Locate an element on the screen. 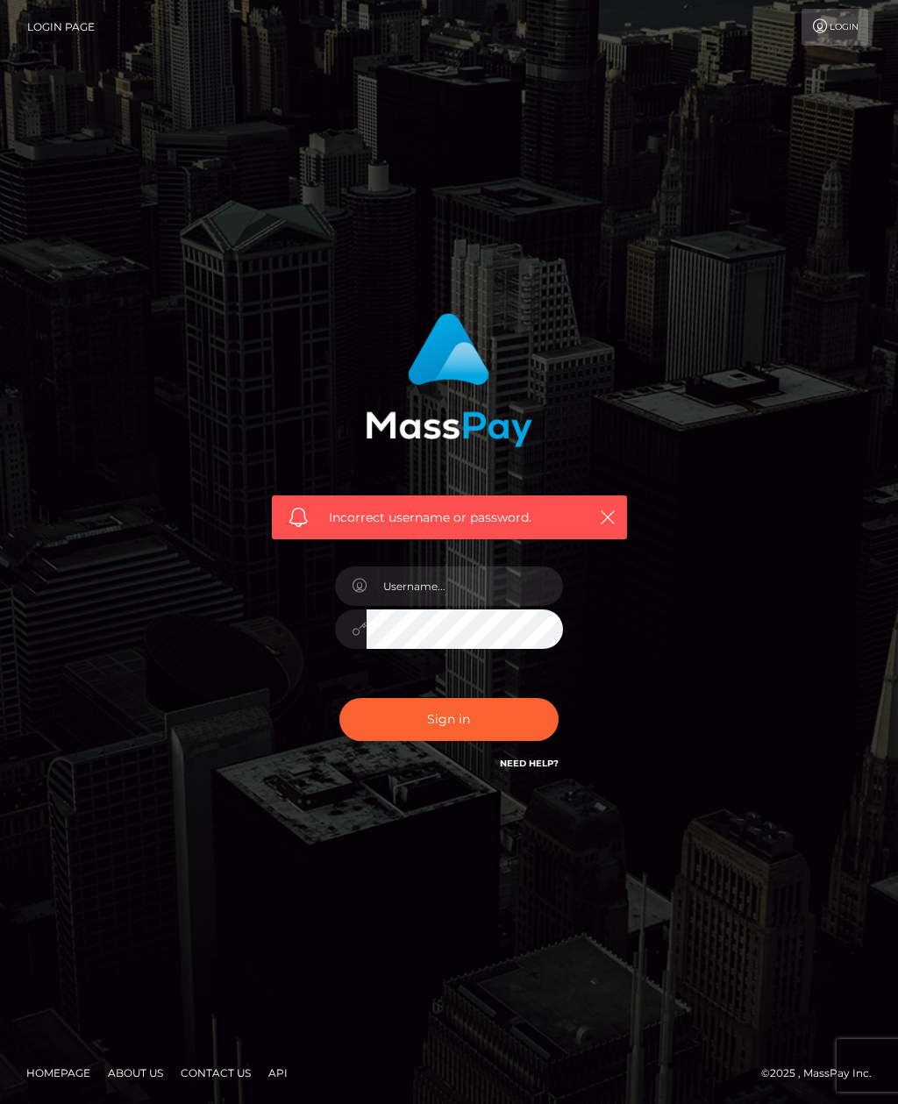 This screenshot has height=1104, width=898. a: Homepage is located at coordinates (58, 1073).